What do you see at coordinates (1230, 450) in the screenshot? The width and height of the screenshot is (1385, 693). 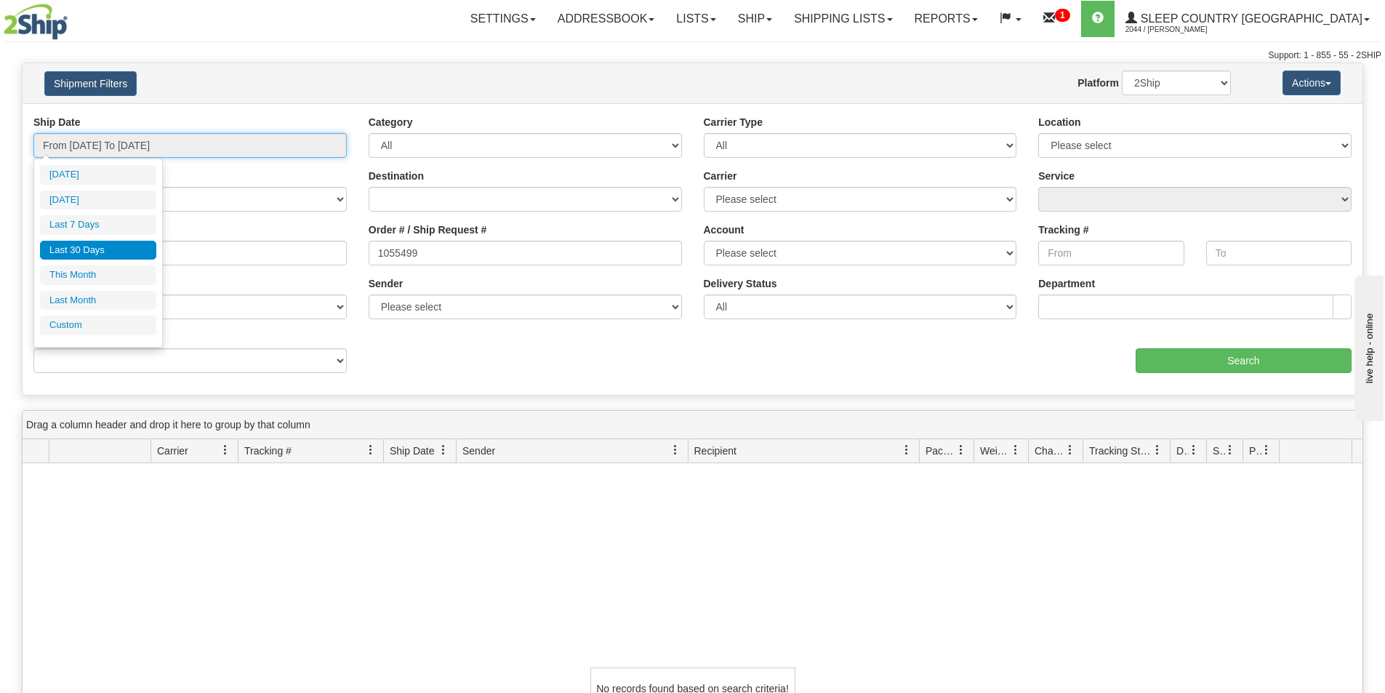 I see `a: Shipment Issues filter column settings` at bounding box center [1230, 450].